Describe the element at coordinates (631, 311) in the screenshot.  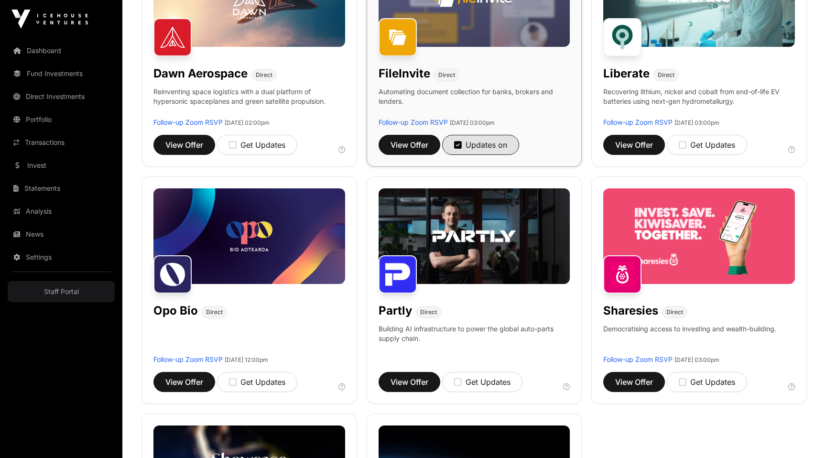
I see `h1: Sharesies` at that location.